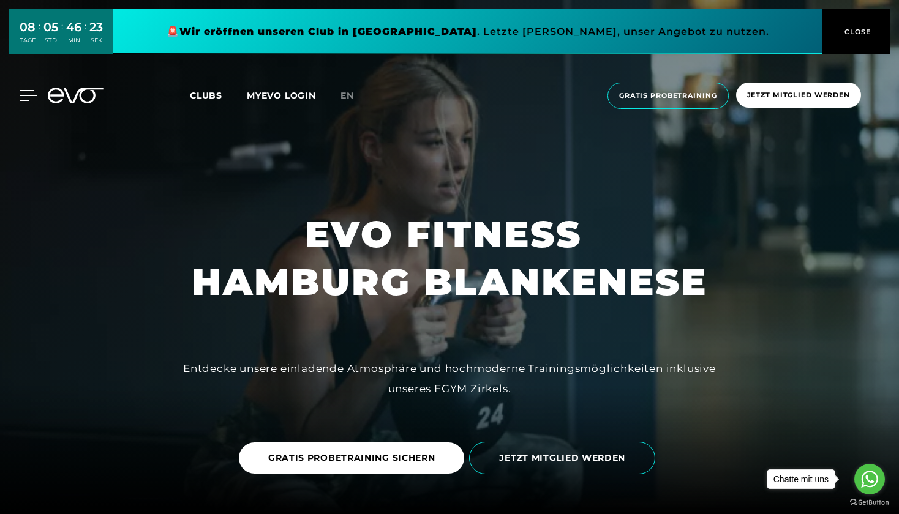 The image size is (899, 514). Describe the element at coordinates (96, 27) in the screenshot. I see `div: 23` at that location.